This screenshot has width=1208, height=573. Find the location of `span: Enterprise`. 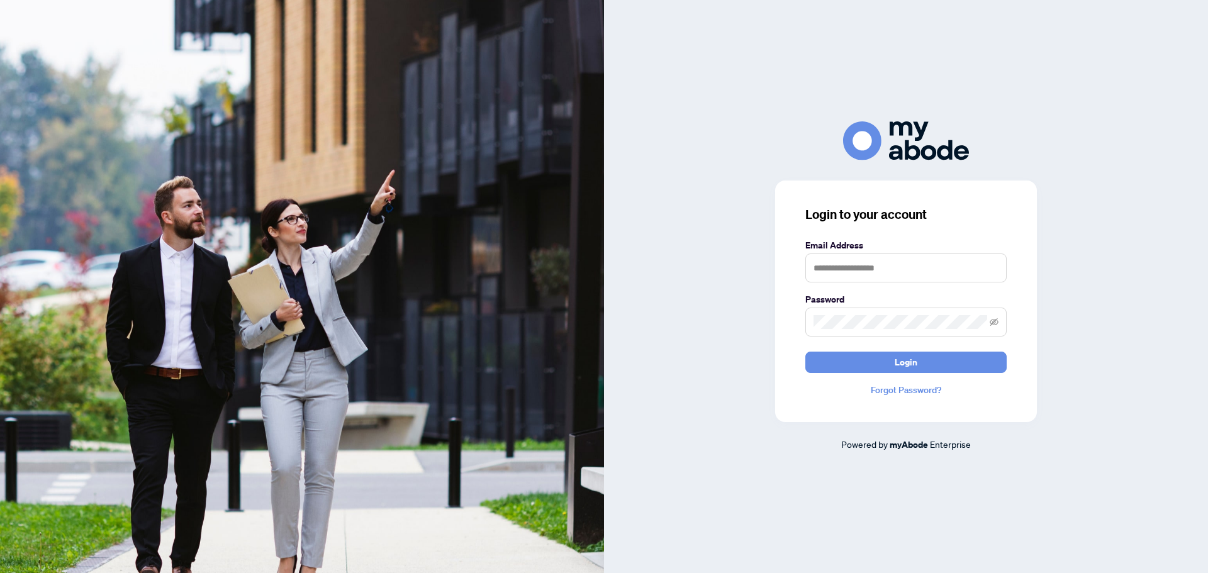

span: Enterprise is located at coordinates (950, 444).